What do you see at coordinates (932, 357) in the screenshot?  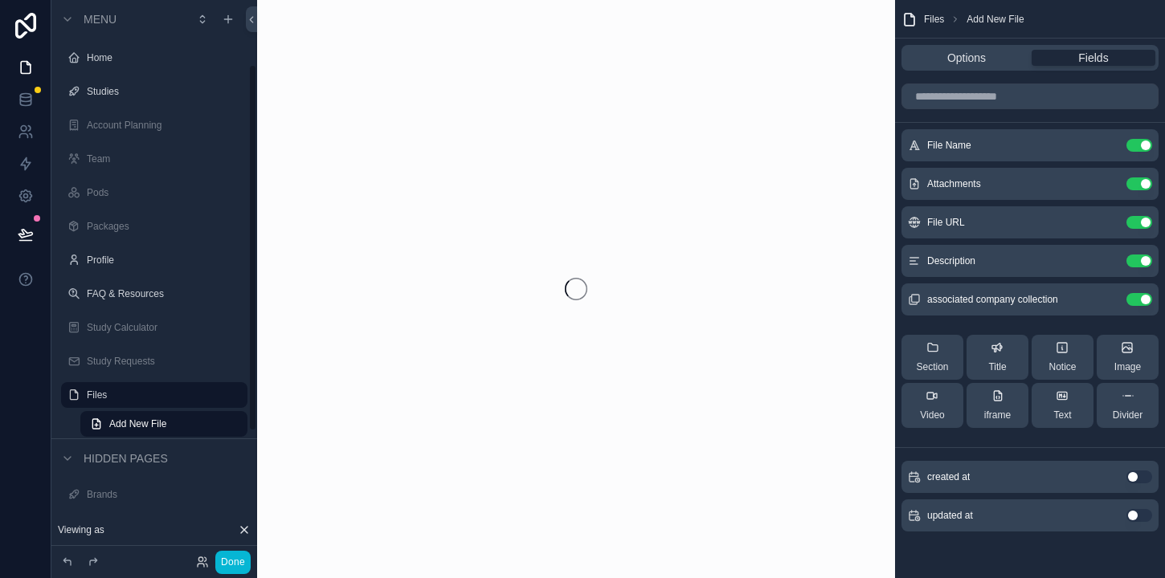 I see `button: Section` at bounding box center [932, 357].